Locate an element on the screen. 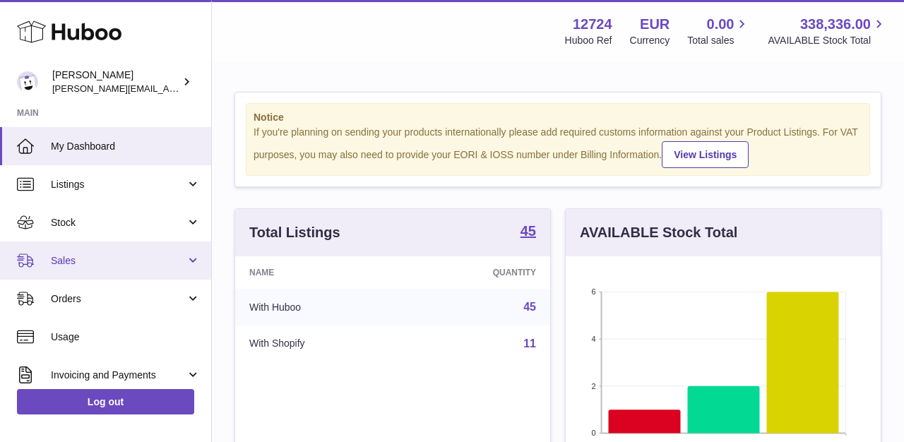 This screenshot has width=904, height=442. img: sebastian@ffern.co is located at coordinates (28, 82).